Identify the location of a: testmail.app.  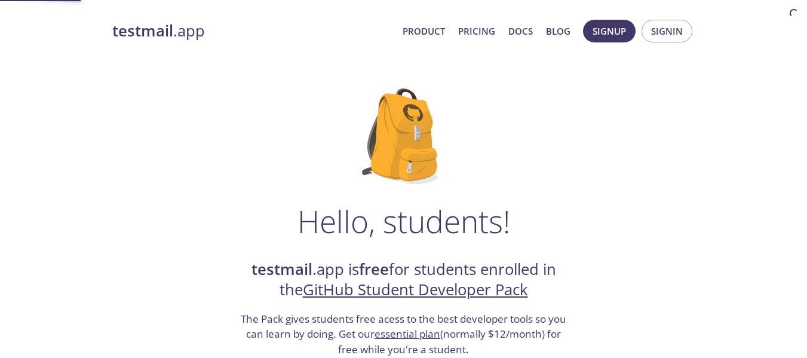
(253, 31).